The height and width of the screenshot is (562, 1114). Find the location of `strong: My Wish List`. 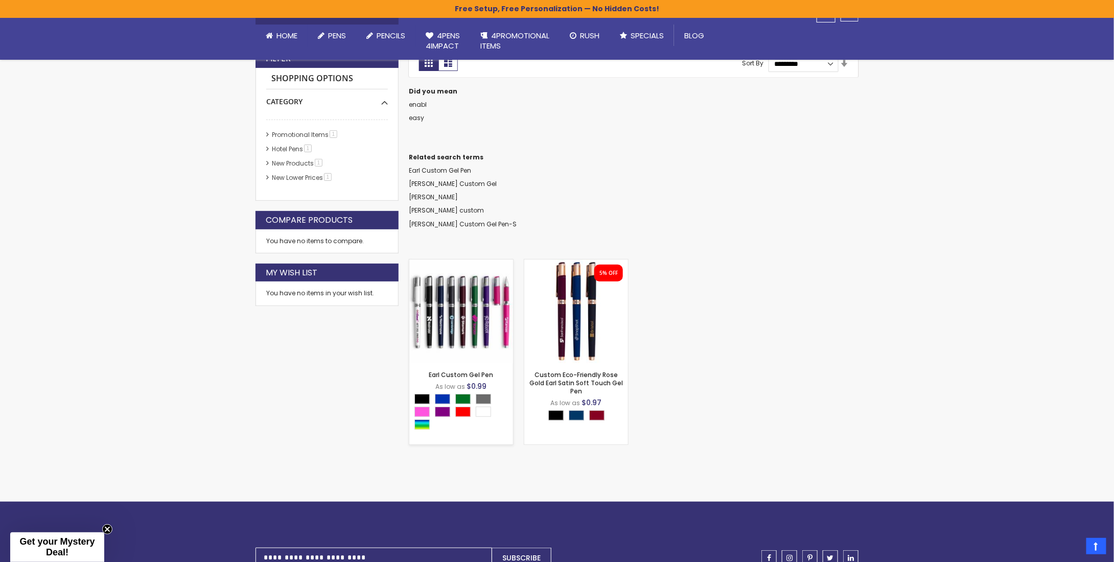

strong: My Wish List is located at coordinates (291, 273).